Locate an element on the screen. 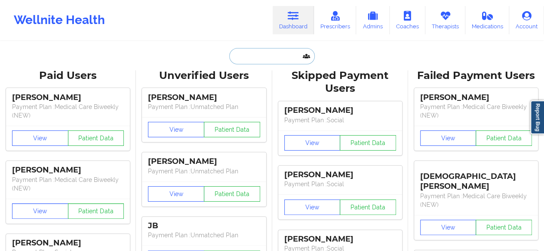  div: Skipped Payment Users is located at coordinates (340, 83).